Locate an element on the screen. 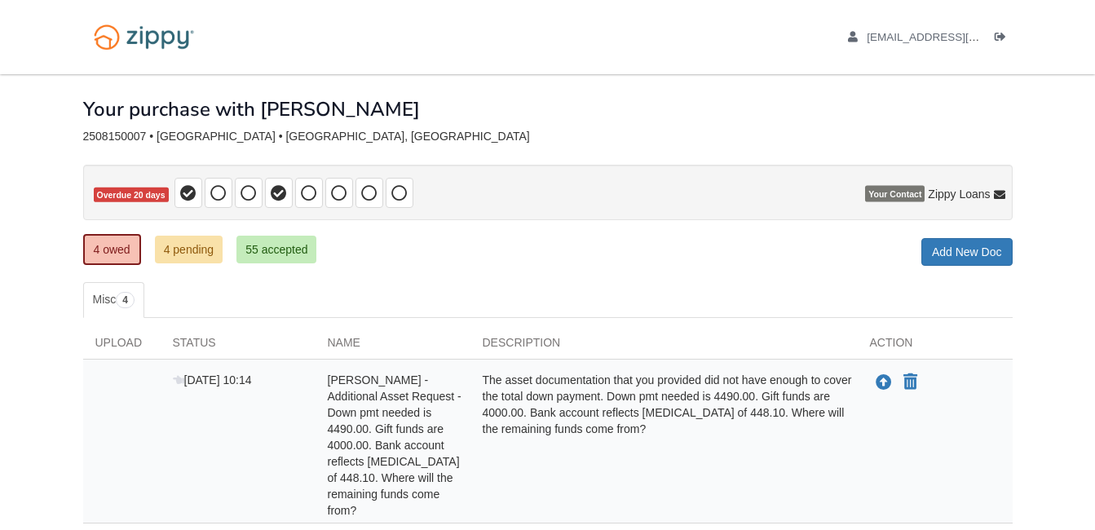 This screenshot has height=530, width=1095. span: 4 is located at coordinates (125, 300).